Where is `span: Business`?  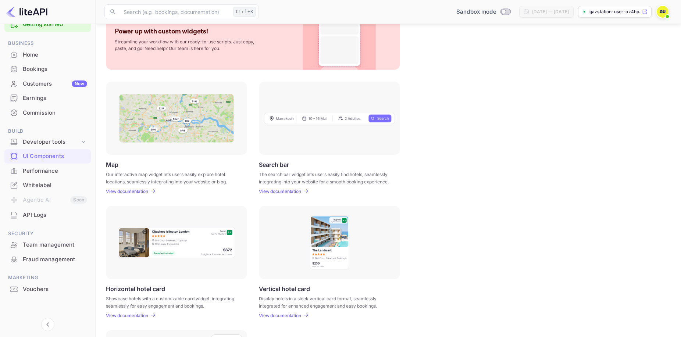 span: Business is located at coordinates (47, 43).